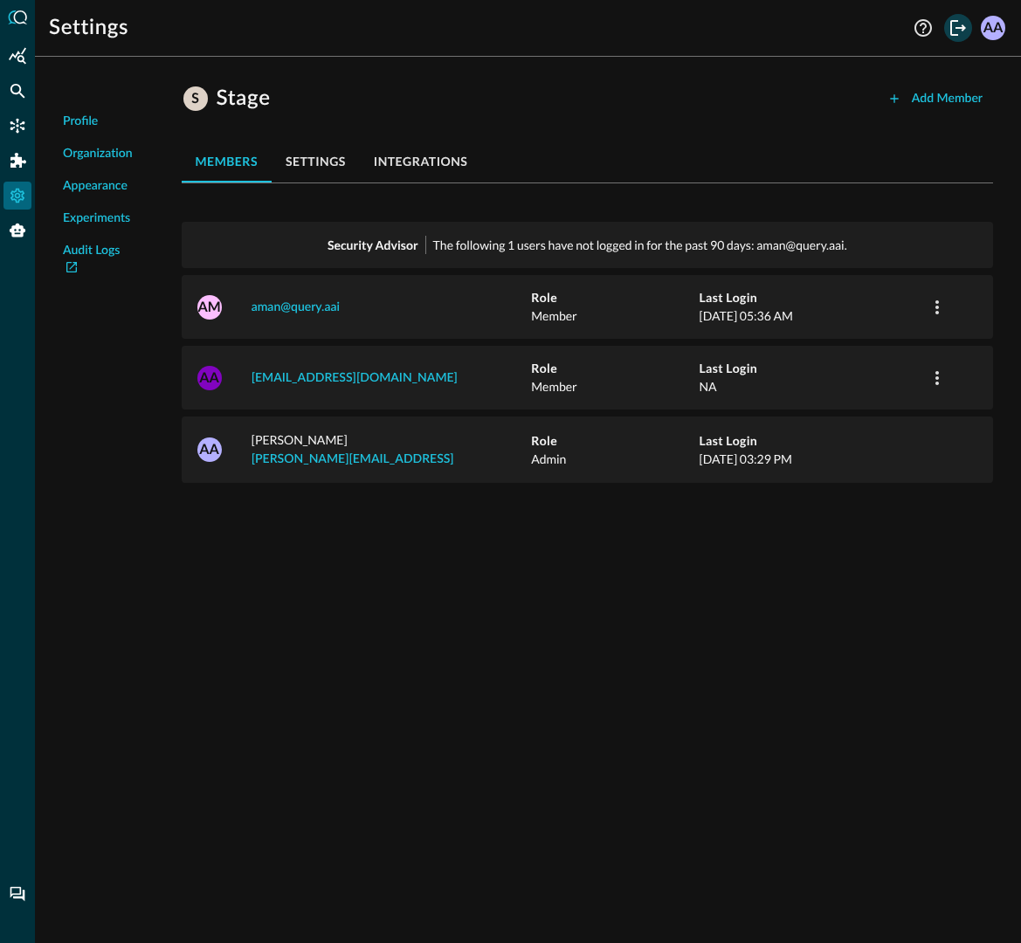 The image size is (1021, 943). I want to click on button: members, so click(226, 162).